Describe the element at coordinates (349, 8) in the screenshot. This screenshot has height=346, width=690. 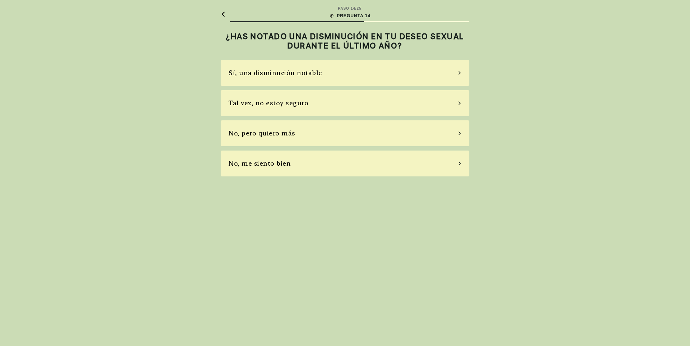
I see `div: PASO 14 / 25` at that location.